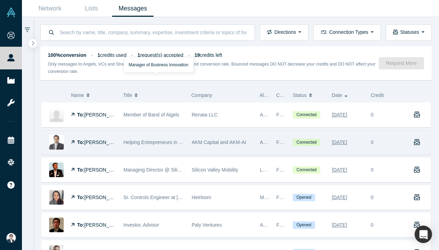  Describe the element at coordinates (296, 170) in the screenshot. I see `span: Lecturer, Freelancer / Consultant` at that location.